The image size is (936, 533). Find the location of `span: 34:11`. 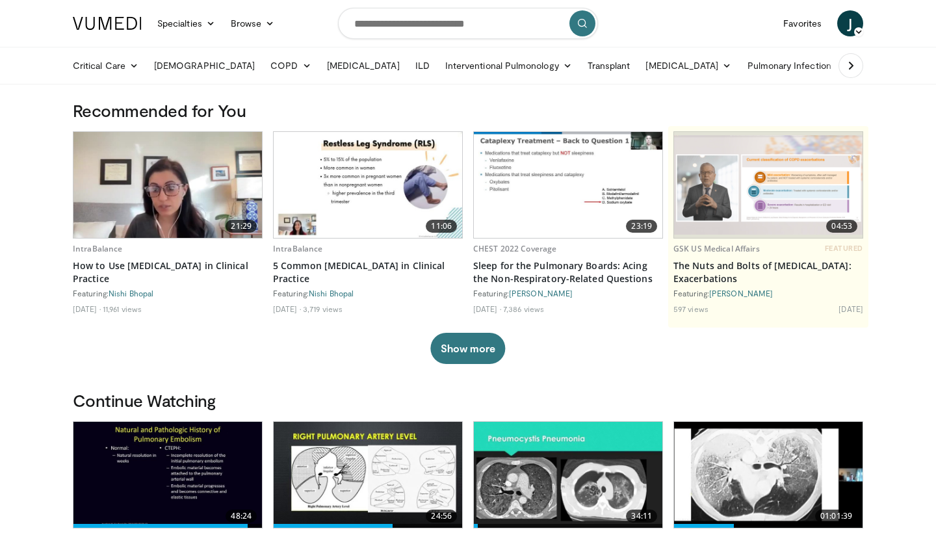

span: 34:11 is located at coordinates (642, 516).